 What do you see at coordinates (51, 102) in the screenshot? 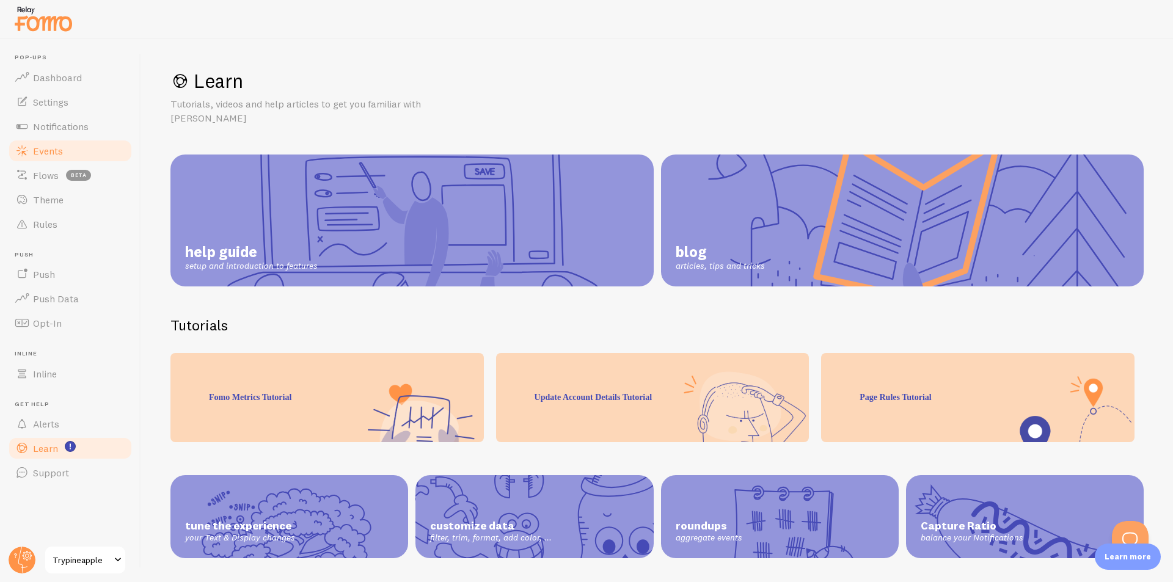
I see `span: Settings` at bounding box center [51, 102].